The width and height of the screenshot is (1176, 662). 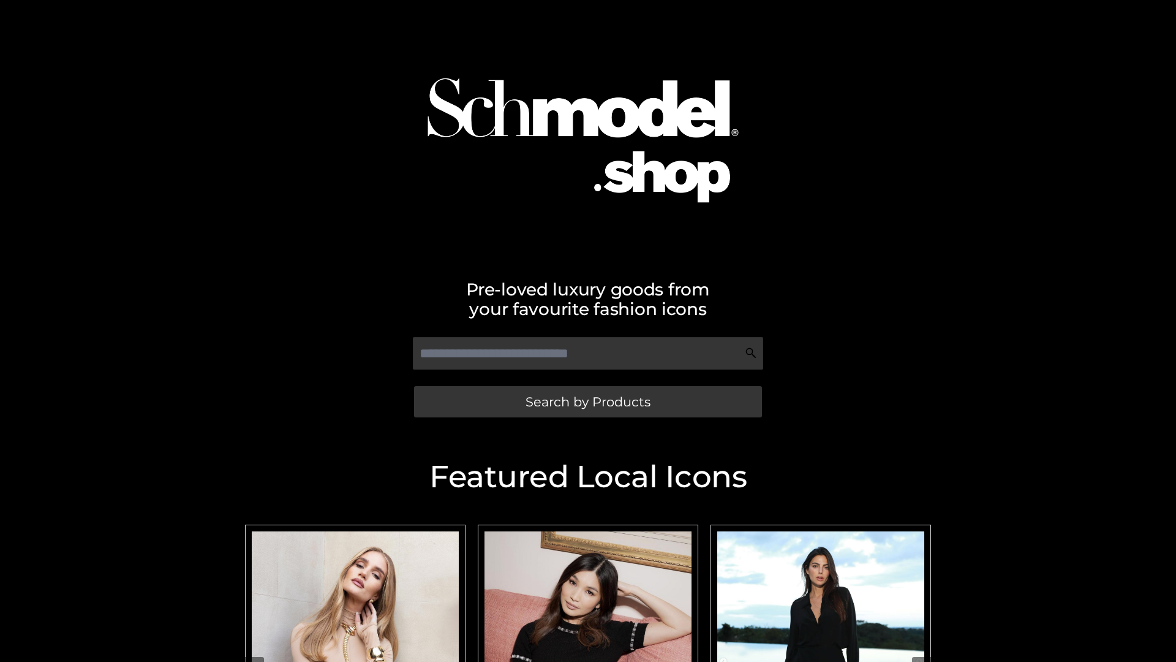 I want to click on a: Search by Products, so click(x=588, y=401).